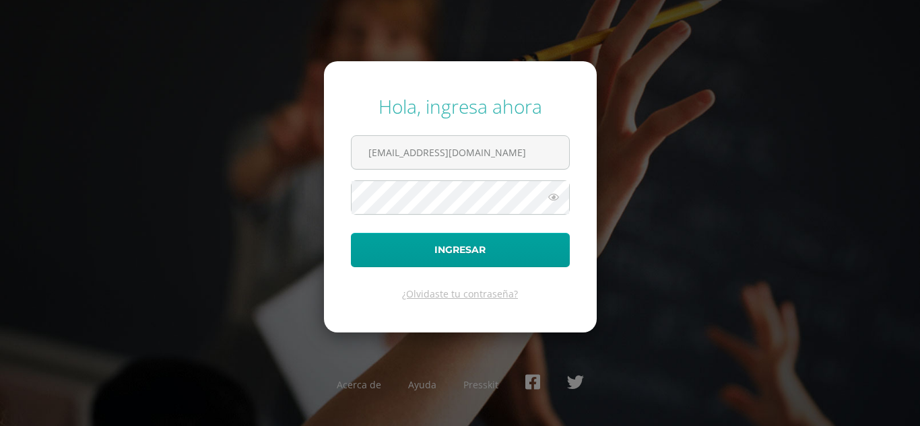 This screenshot has width=920, height=426. I want to click on div: Hola, ingresa ahora, so click(460, 106).